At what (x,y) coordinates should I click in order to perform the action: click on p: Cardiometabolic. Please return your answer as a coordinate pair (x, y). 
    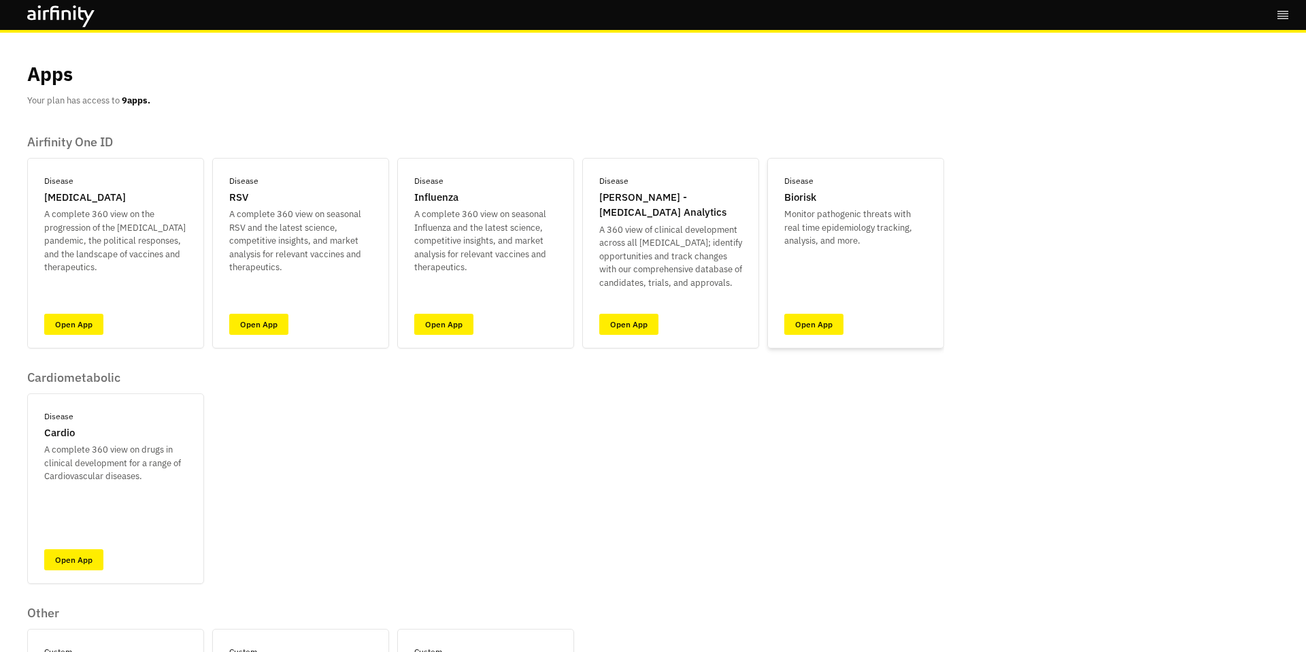
    Looking at the image, I should click on (116, 378).